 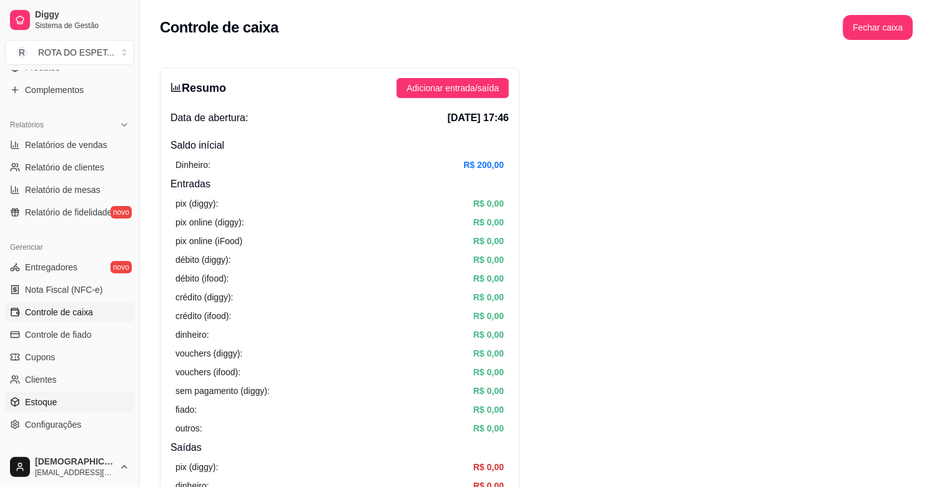 I want to click on article: R$ 200,00, so click(x=483, y=165).